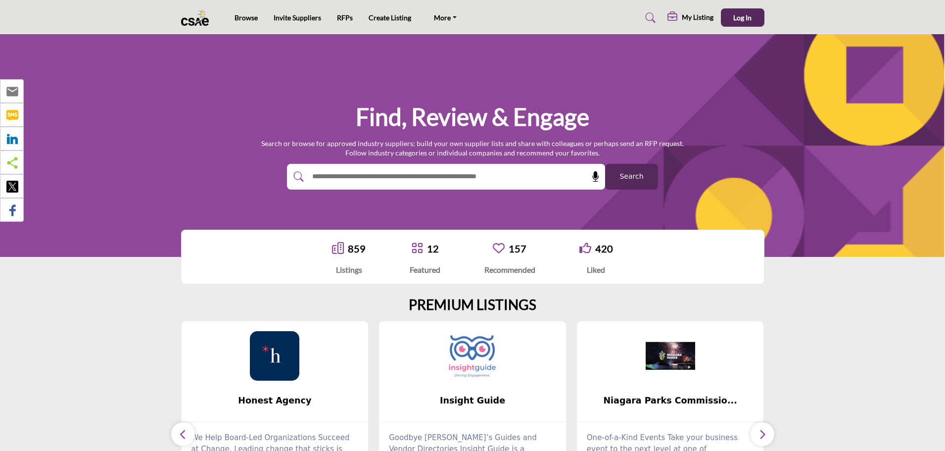 This screenshot has width=945, height=451. I want to click on a: Search, so click(648, 18).